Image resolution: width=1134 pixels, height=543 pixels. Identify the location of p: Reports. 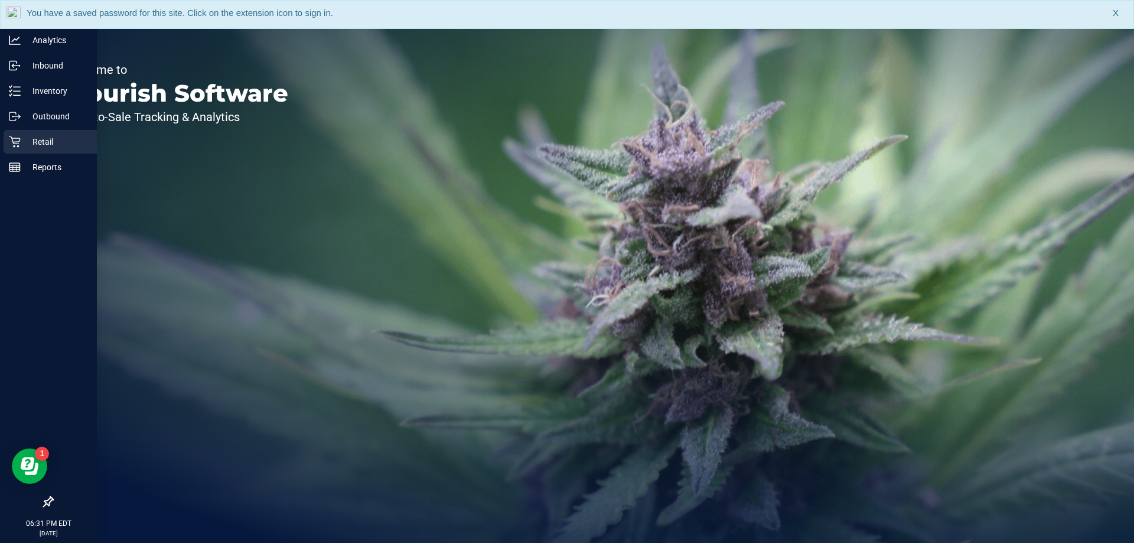
(56, 167).